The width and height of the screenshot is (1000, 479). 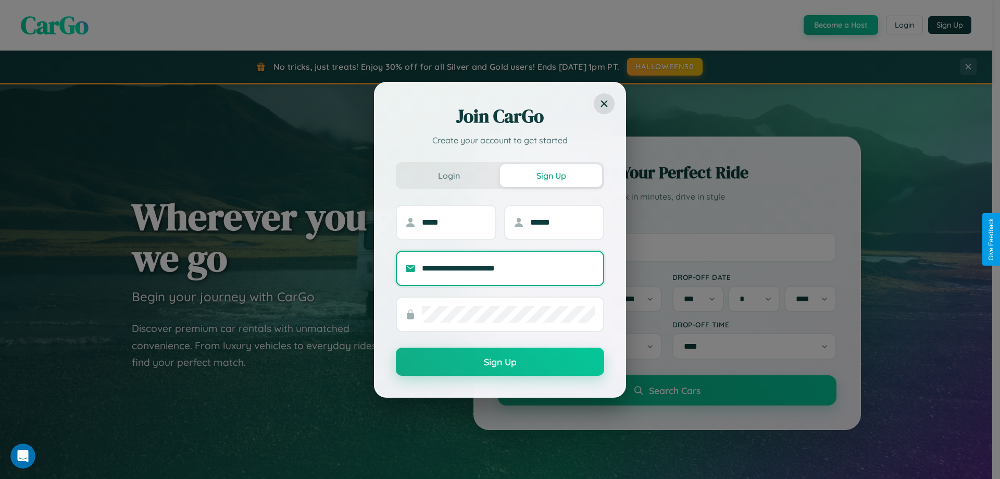 What do you see at coordinates (500, 116) in the screenshot?
I see `h2: Join CarGo` at bounding box center [500, 116].